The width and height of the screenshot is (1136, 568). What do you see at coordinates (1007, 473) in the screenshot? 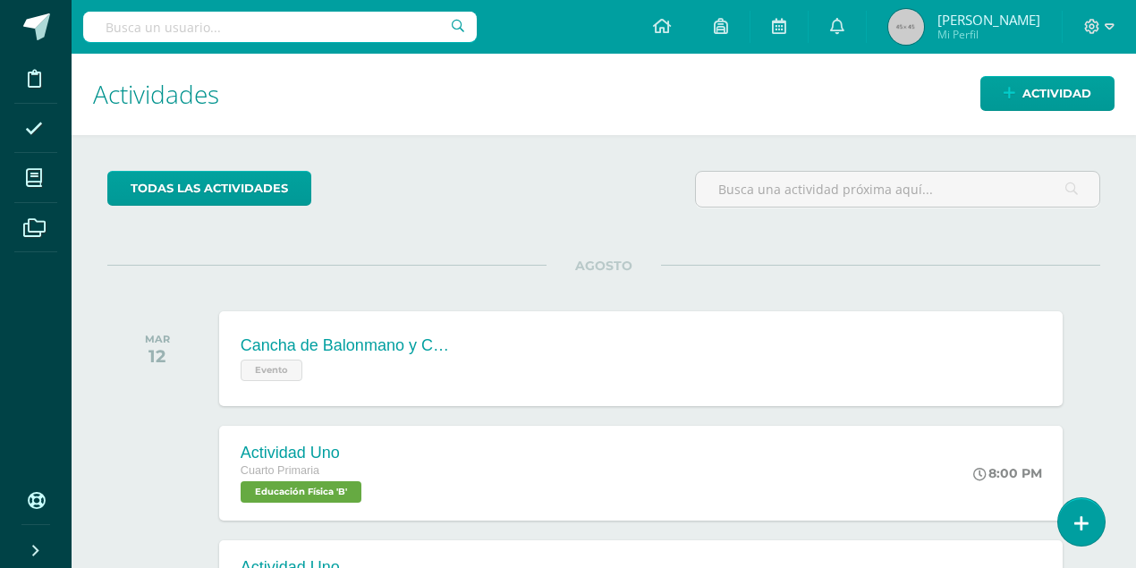
I see `div: 8:00 PM` at bounding box center [1007, 473].